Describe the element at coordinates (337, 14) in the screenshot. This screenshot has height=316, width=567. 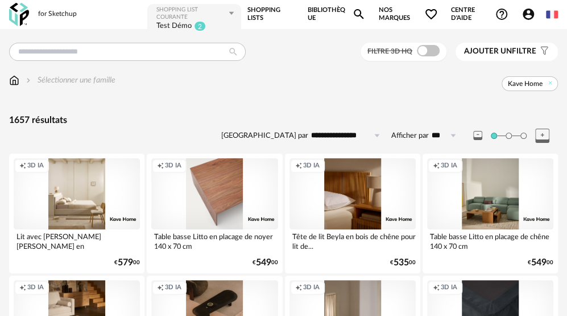
I see `a: BibliothèqueMagnify icon` at that location.